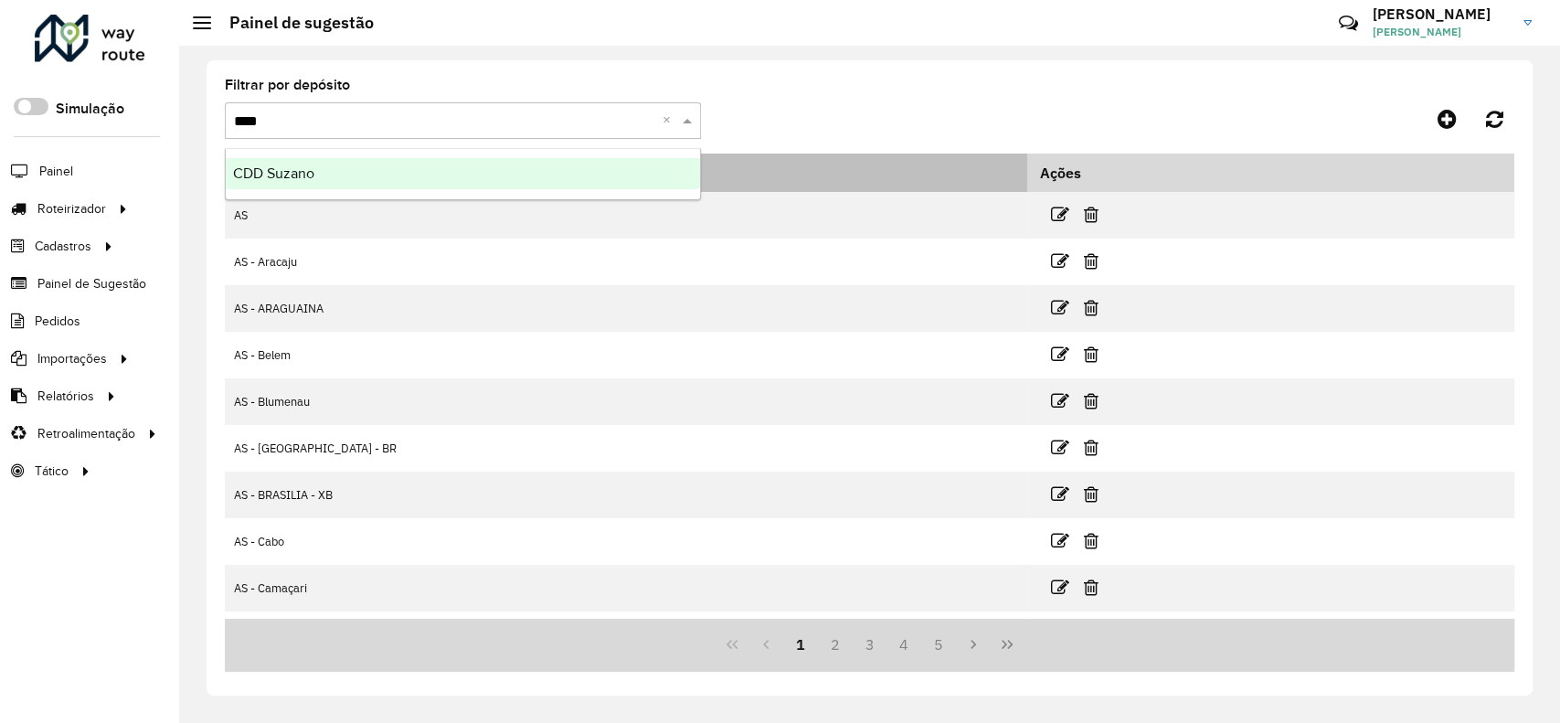 The height and width of the screenshot is (723, 1560). Describe the element at coordinates (66, 396) in the screenshot. I see `span: Relatórios` at that location.